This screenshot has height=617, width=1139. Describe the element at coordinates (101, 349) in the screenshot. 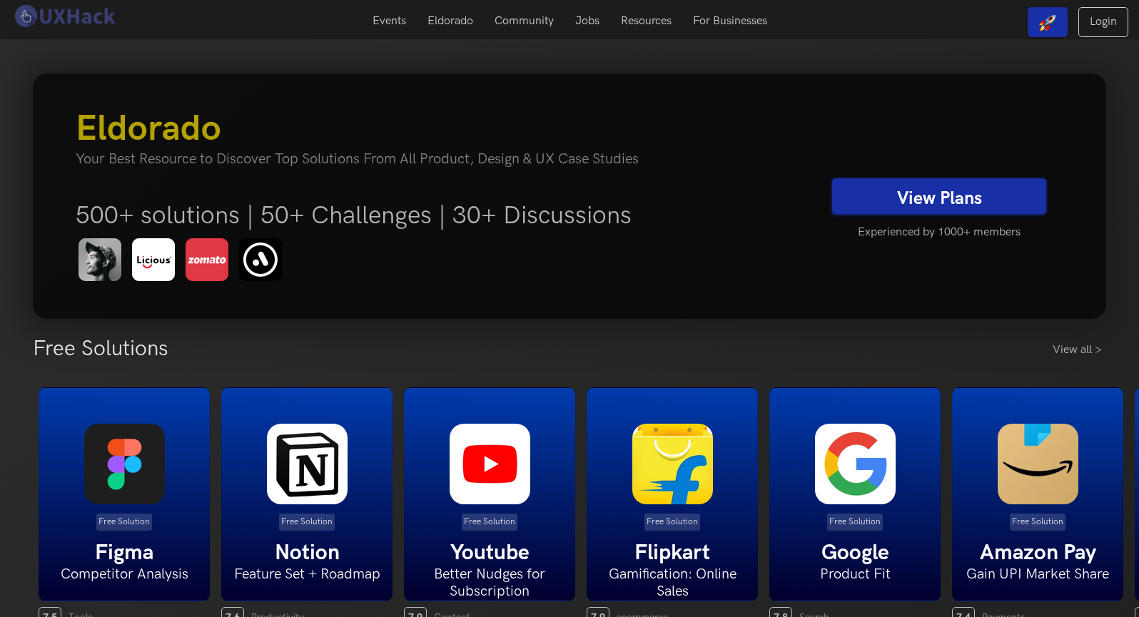

I see `h3: Free Solutions` at that location.